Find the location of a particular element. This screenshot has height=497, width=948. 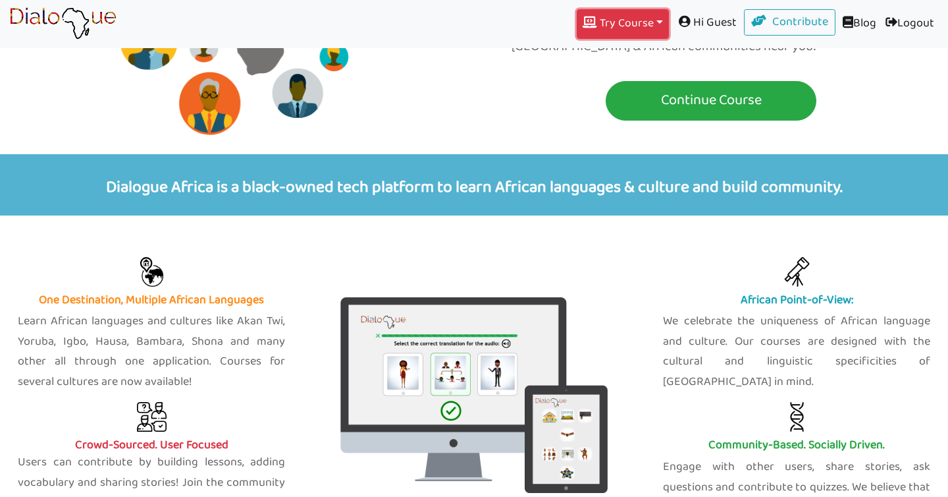

img: crowdsource africa language app african community language application is located at coordinates (151, 416).